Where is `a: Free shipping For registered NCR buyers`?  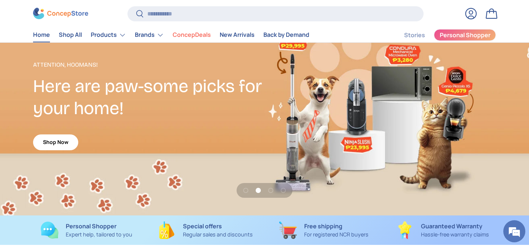
a: Free shipping For registered NCR buyers is located at coordinates (324, 230).